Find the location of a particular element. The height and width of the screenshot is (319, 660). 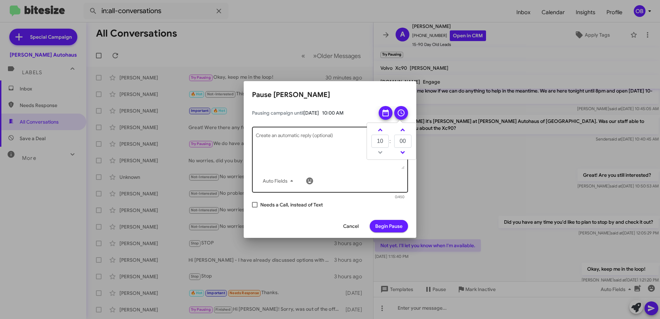

button: Cancel is located at coordinates (351, 226).